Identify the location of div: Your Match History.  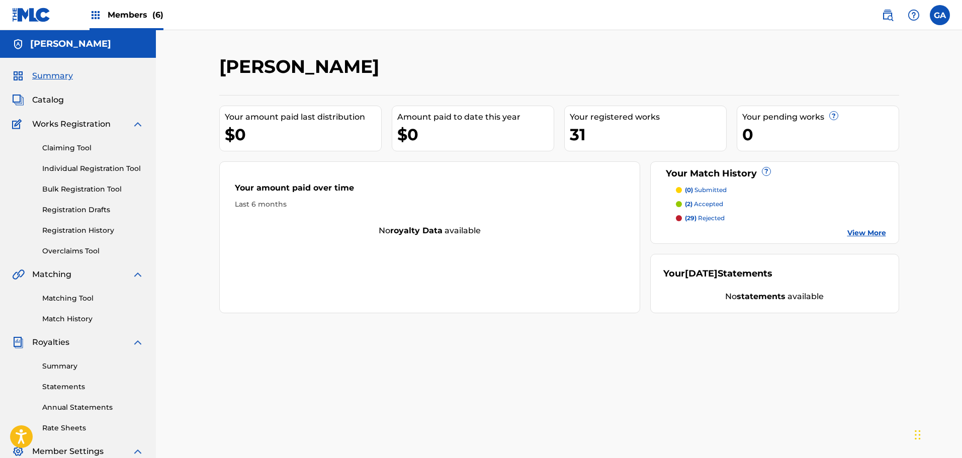
(774, 173).